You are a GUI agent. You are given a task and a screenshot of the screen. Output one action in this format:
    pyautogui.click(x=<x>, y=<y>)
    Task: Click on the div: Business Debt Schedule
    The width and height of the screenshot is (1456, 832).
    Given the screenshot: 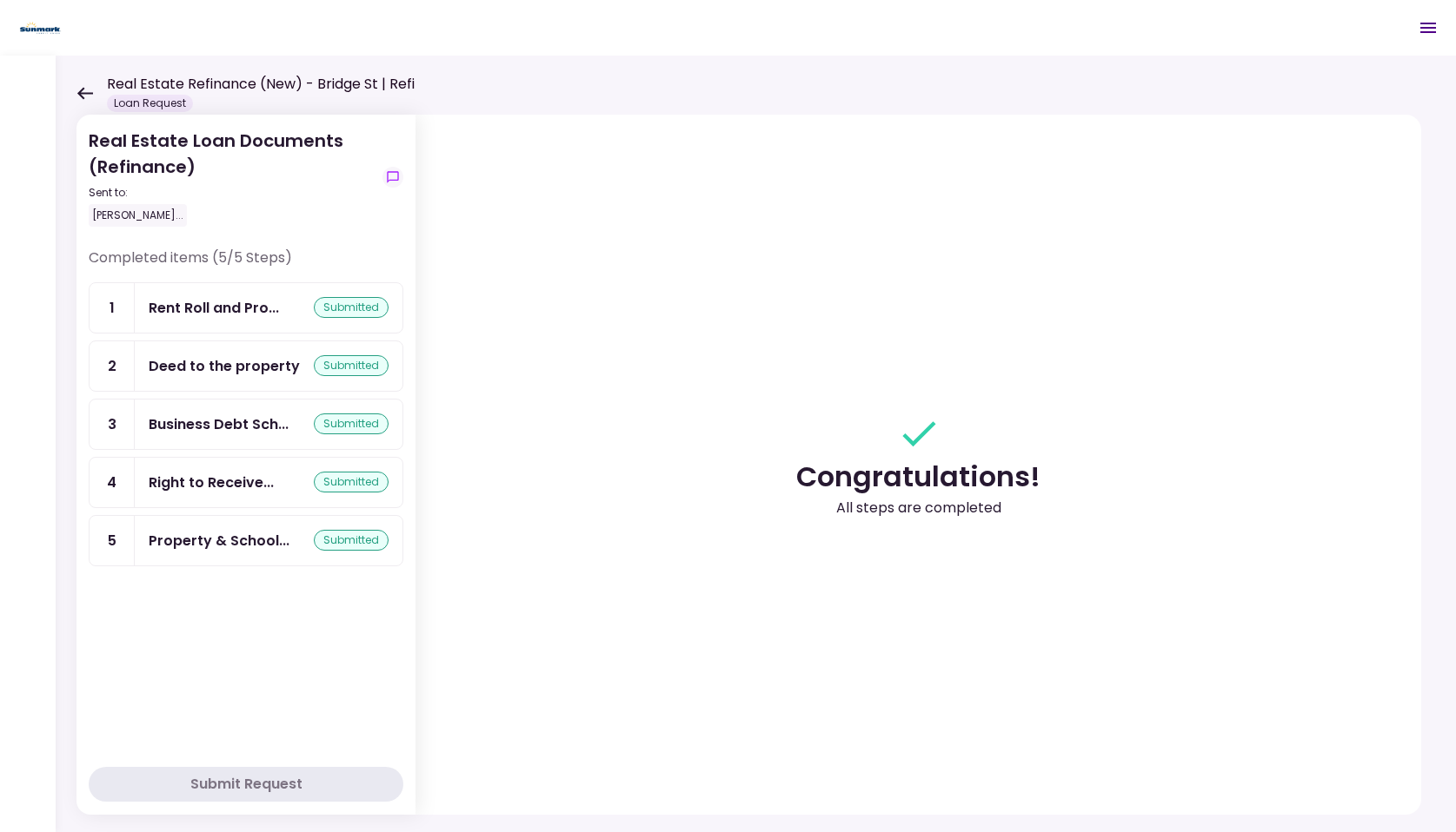 What is the action you would take?
    pyautogui.click(x=218, y=424)
    